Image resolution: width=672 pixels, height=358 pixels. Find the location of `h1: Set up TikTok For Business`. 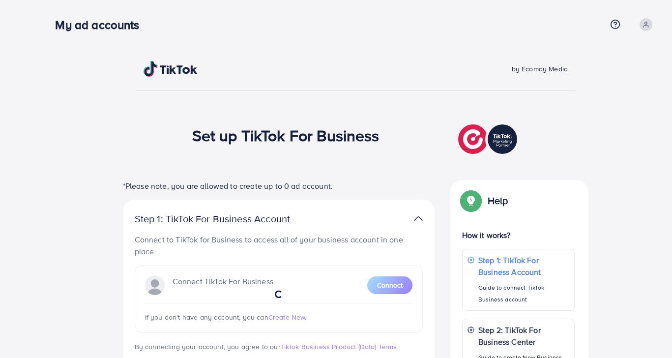

h1: Set up TikTok For Business is located at coordinates (286, 135).